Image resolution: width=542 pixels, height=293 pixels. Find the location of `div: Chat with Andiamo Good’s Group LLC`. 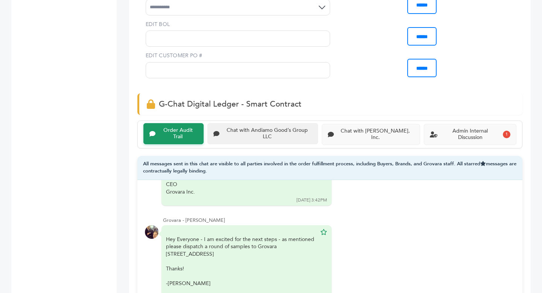

div: Chat with Andiamo Good’s Group LLC is located at coordinates (267, 134).